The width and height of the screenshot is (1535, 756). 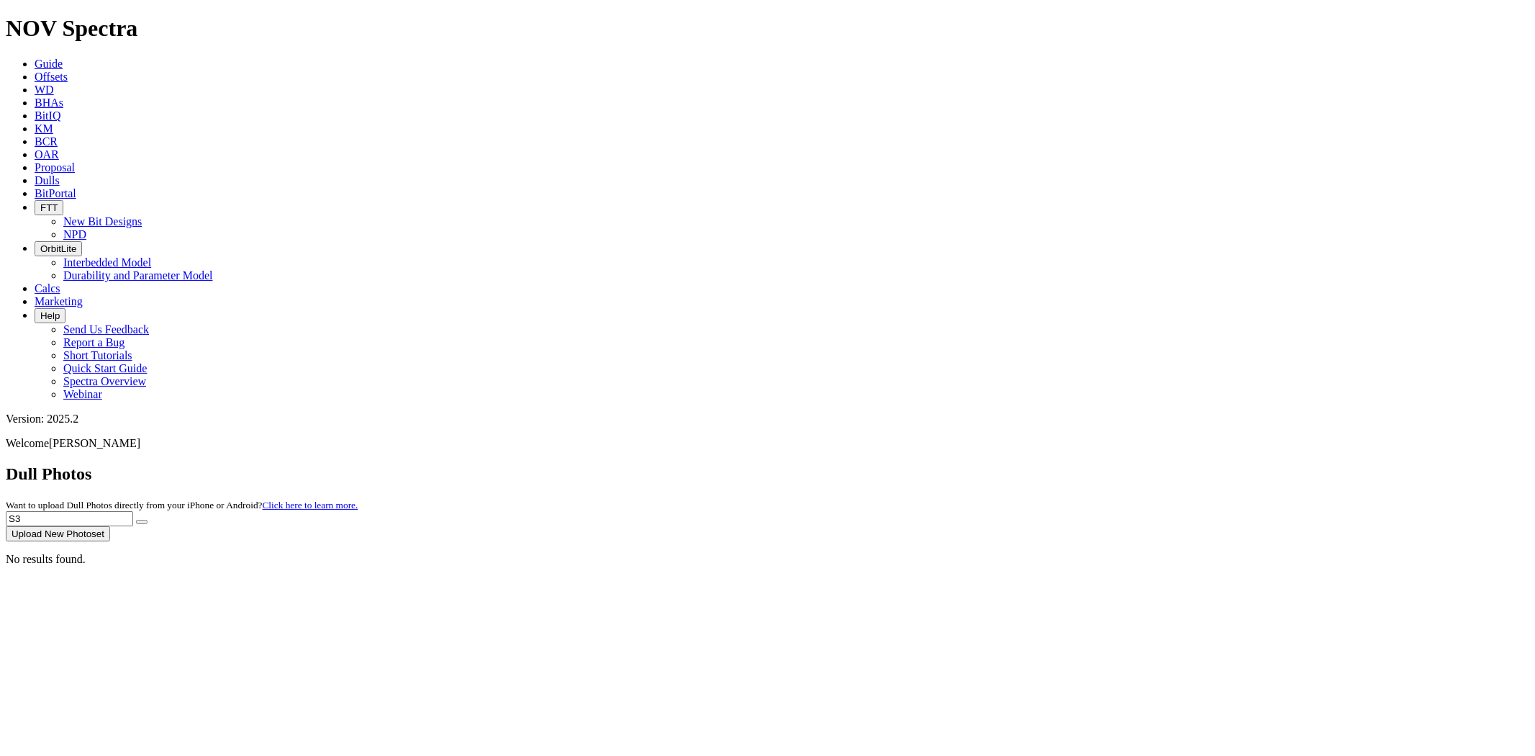 What do you see at coordinates (58, 301) in the screenshot?
I see `span: Marketing` at bounding box center [58, 301].